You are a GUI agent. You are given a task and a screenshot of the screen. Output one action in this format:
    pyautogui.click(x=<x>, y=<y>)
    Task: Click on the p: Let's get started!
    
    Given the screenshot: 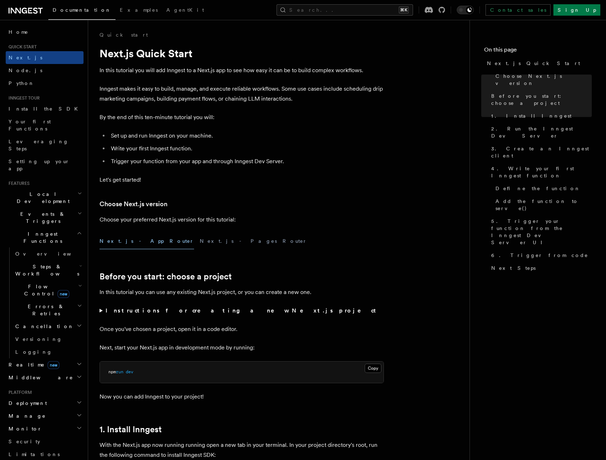 What is the action you would take?
    pyautogui.click(x=242, y=180)
    